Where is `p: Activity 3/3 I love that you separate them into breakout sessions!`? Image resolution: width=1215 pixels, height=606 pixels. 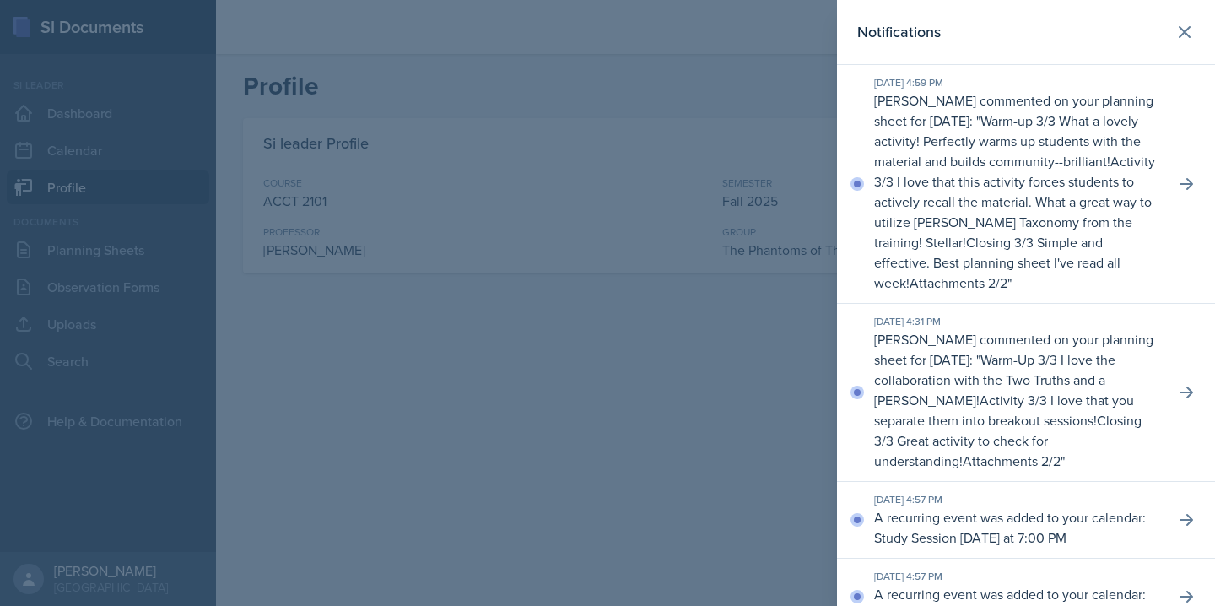 p: Activity 3/3 I love that you separate them into breakout sessions! is located at coordinates (1004, 410).